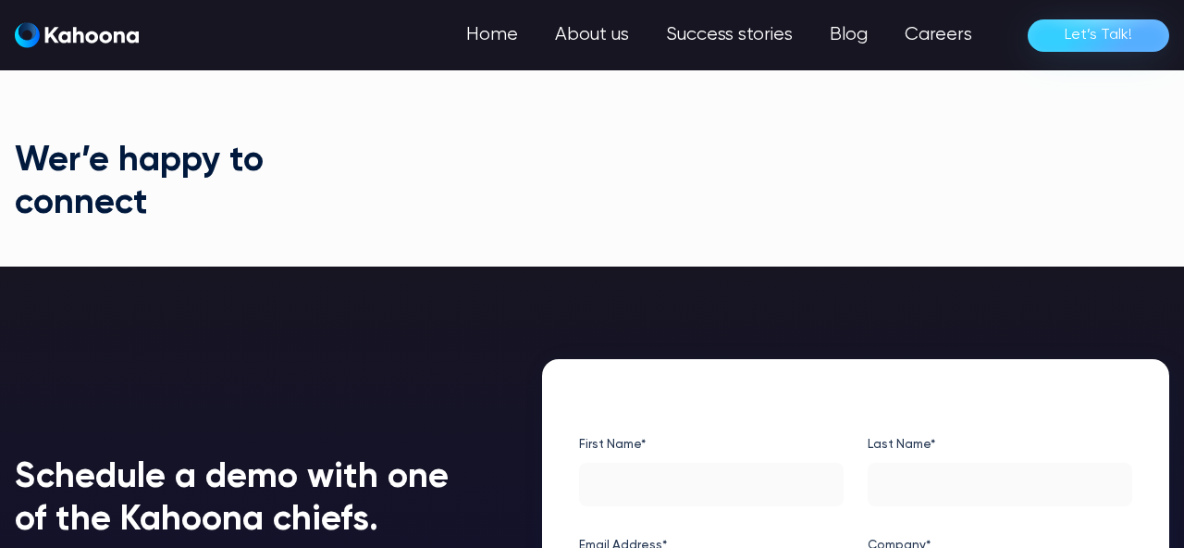 This screenshot has height=548, width=1184. Describe the element at coordinates (729, 35) in the screenshot. I see `a: Success stories` at that location.